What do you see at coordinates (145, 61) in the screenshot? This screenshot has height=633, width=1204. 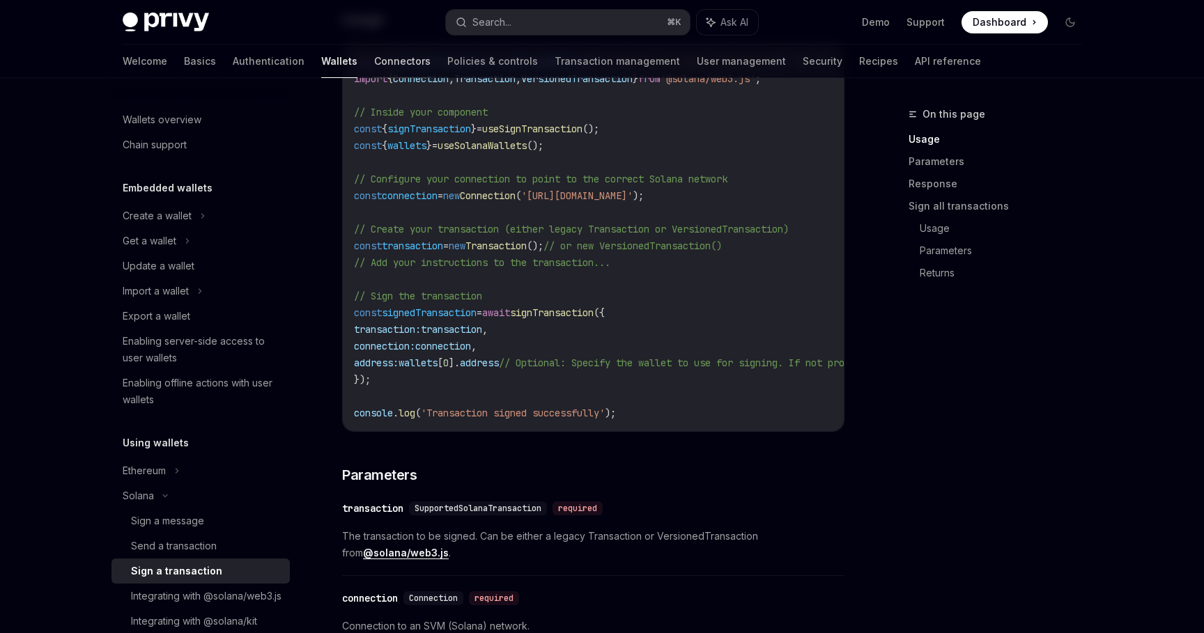 I see `a: Welcome` at bounding box center [145, 61].